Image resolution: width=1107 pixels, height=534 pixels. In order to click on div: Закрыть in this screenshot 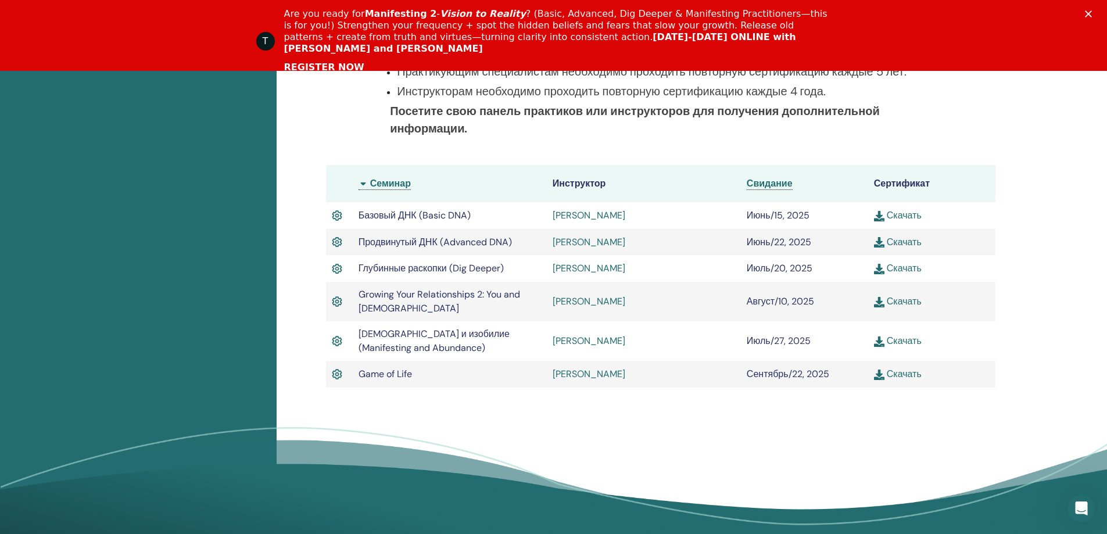, I will do `click(1090, 14)`.